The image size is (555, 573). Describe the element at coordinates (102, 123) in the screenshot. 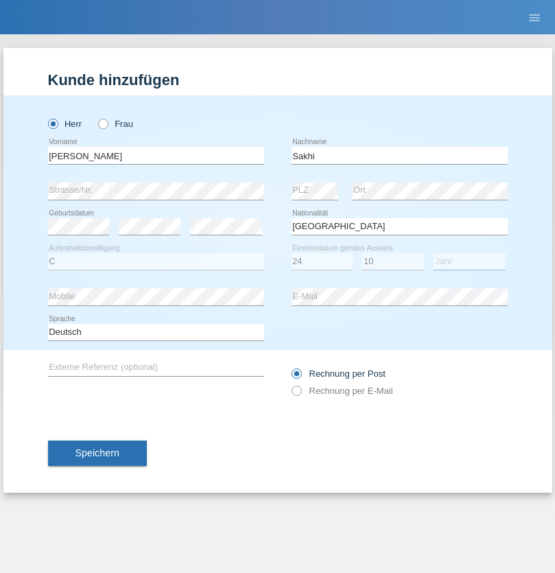

I see `input: Frau` at that location.